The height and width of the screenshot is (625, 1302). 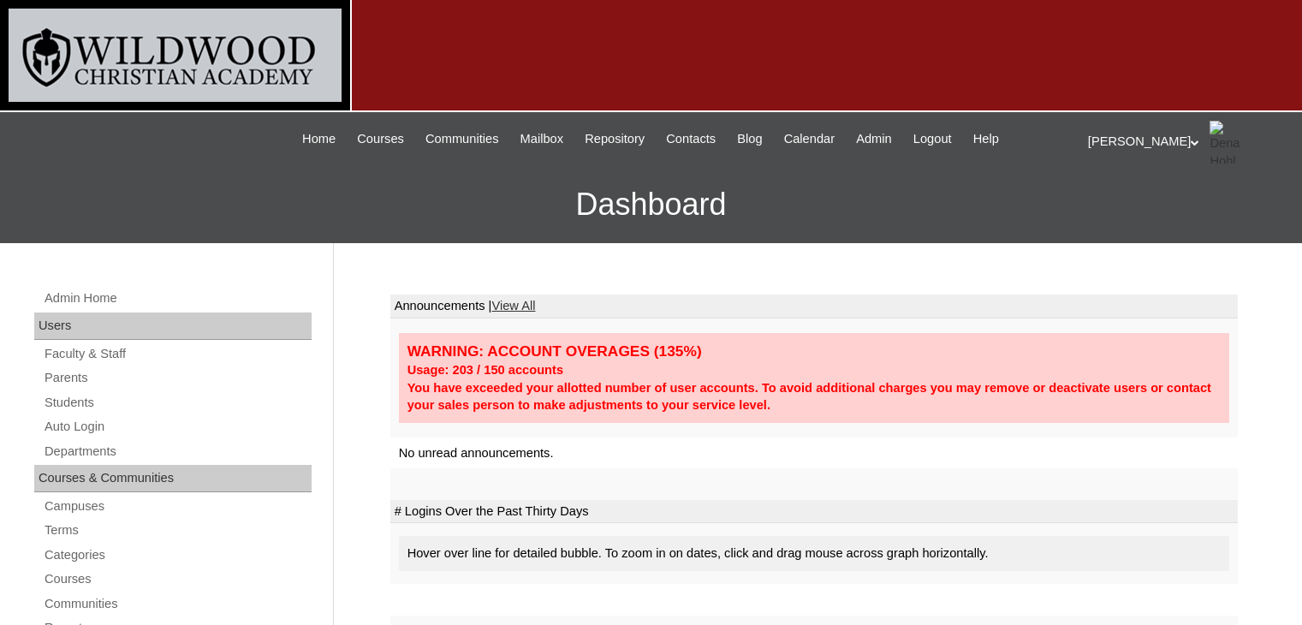 I want to click on a: Blog, so click(x=749, y=139).